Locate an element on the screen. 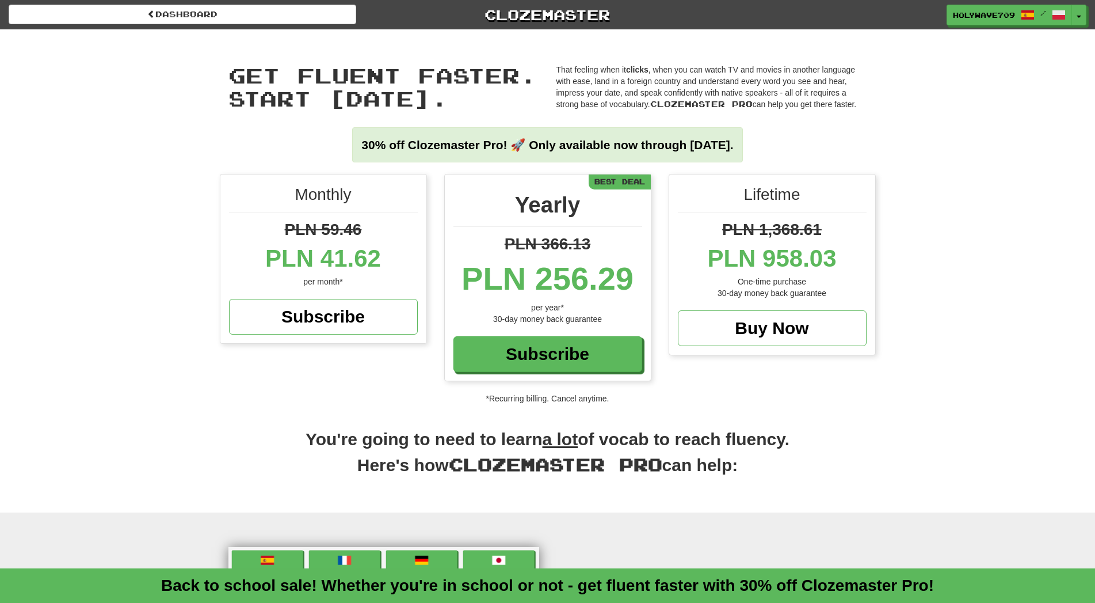  a: Dashboard is located at coordinates (182, 14).